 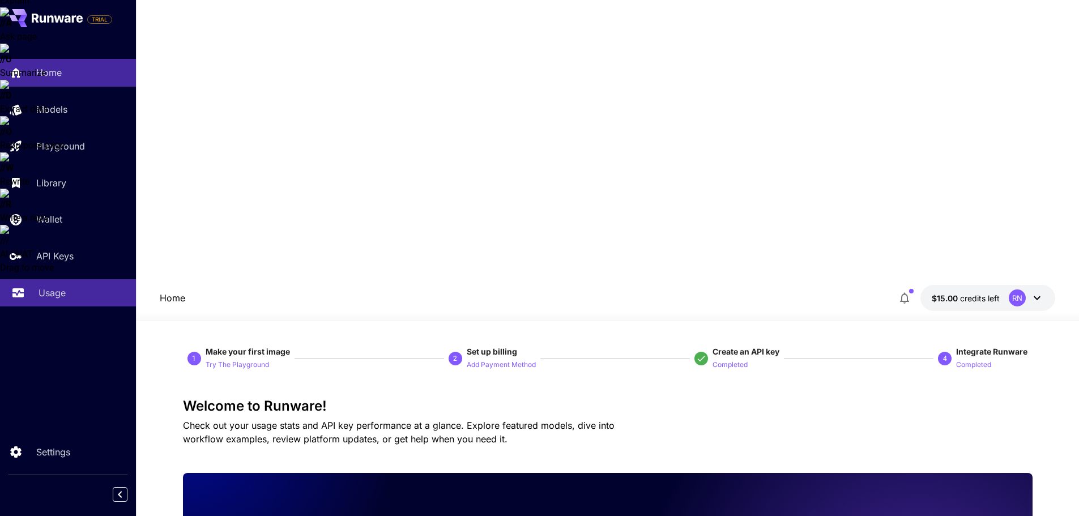 I want to click on span: credits left, so click(x=980, y=298).